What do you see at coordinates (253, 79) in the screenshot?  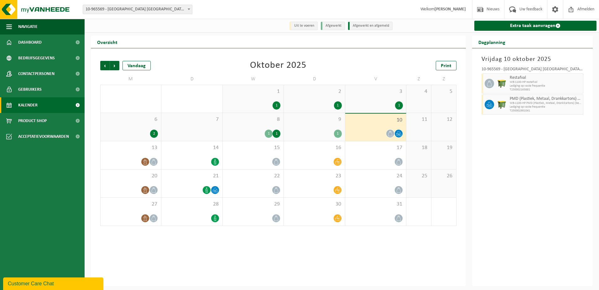 I see `td: W` at bounding box center [253, 79].